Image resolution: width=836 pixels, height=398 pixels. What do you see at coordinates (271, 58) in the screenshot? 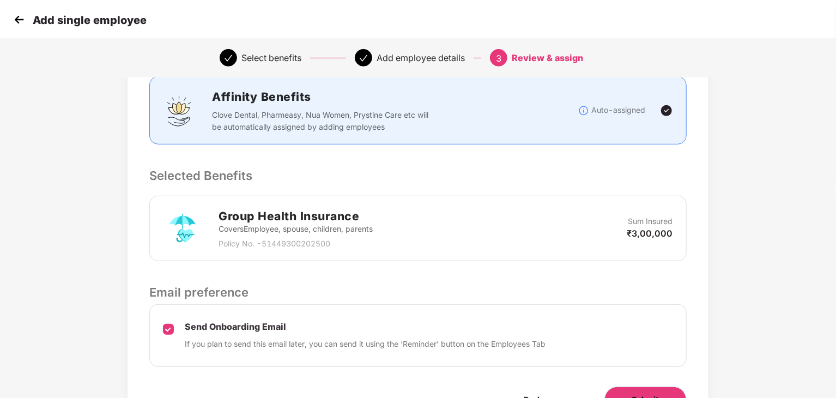
I see `div: Select benefits` at bounding box center [271, 58].